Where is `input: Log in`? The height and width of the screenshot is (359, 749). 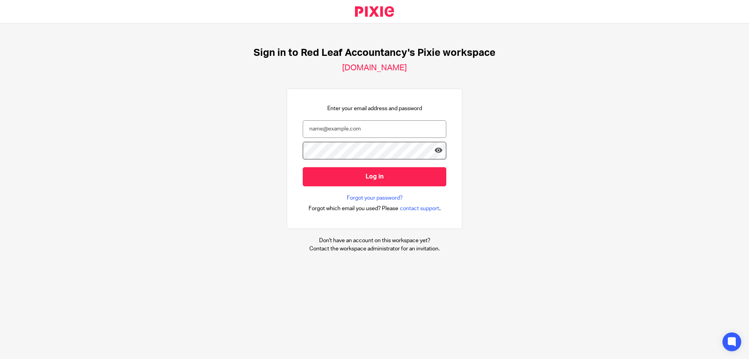 input: Log in is located at coordinates (375, 176).